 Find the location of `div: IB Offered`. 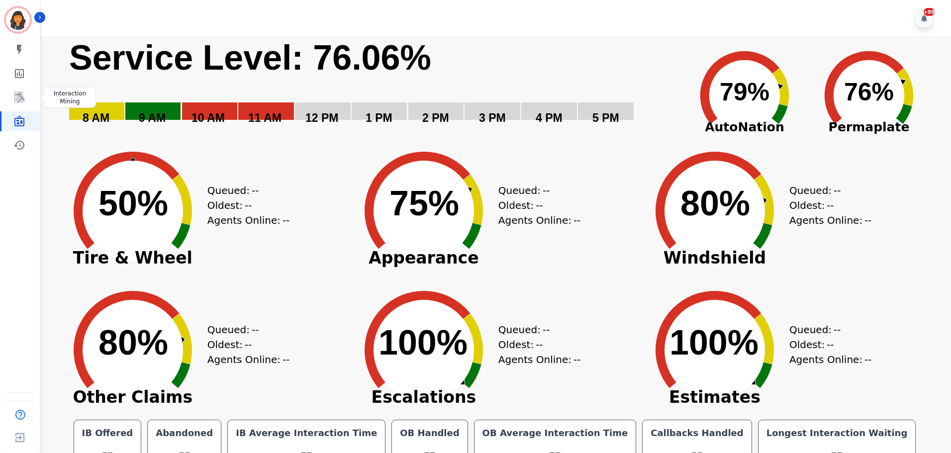

div: IB Offered is located at coordinates (107, 433).